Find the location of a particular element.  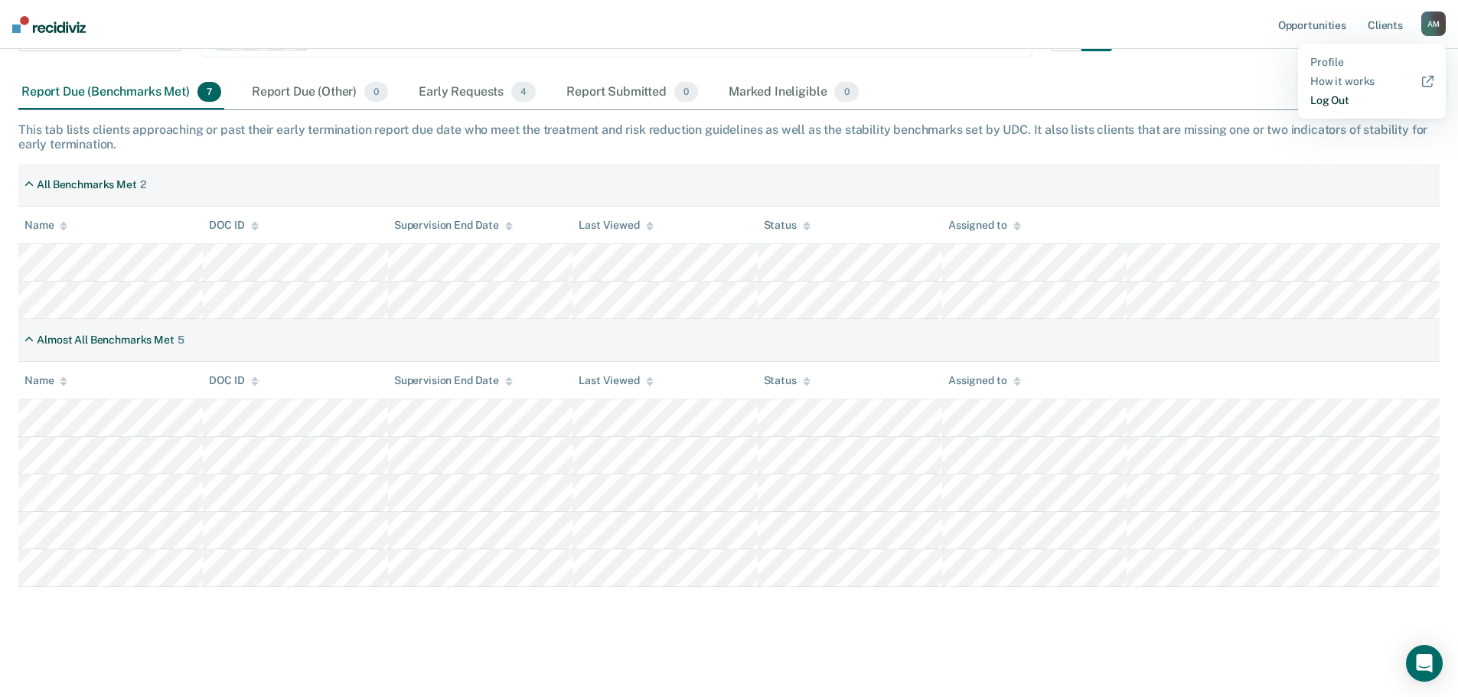

div: All Benchmarks Met2 is located at coordinates (85, 184).